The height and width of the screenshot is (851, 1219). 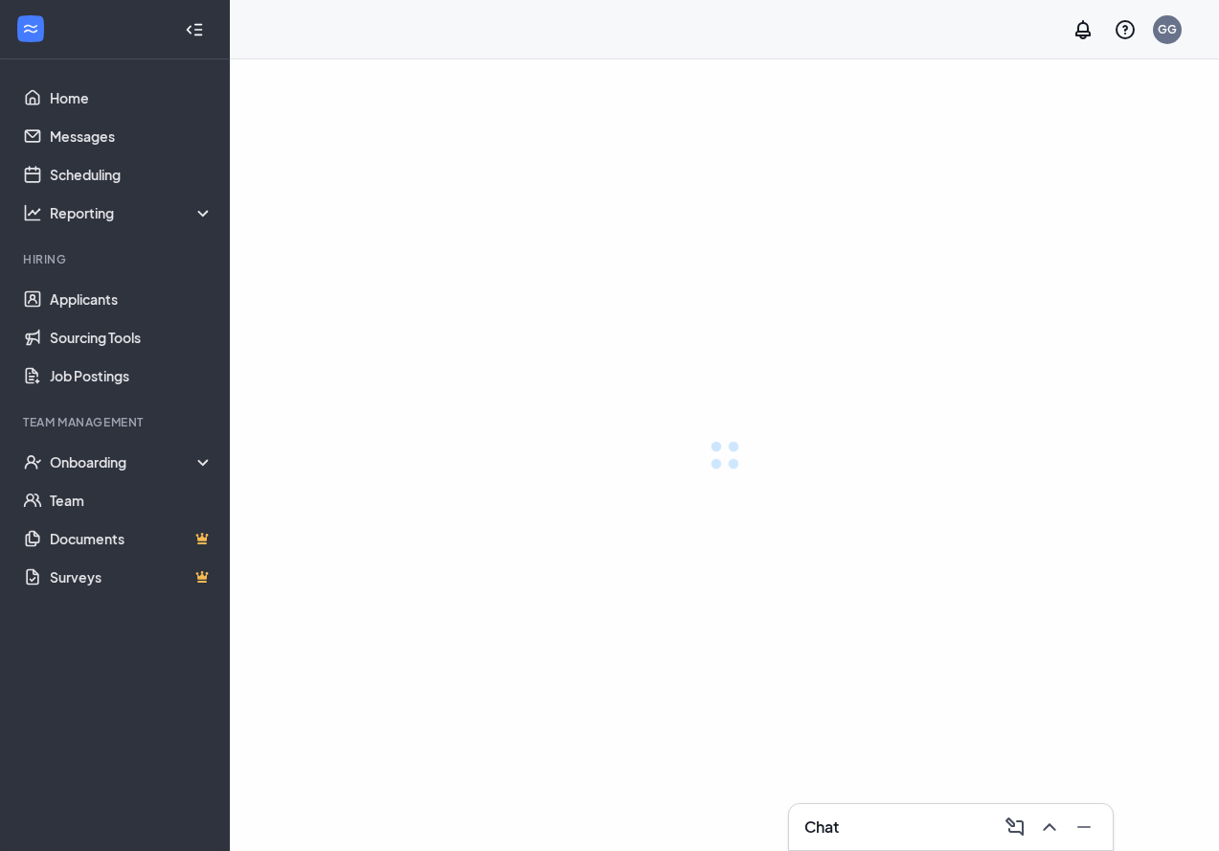 What do you see at coordinates (33, 213) in the screenshot?
I see `svg: Analysis` at bounding box center [33, 213].